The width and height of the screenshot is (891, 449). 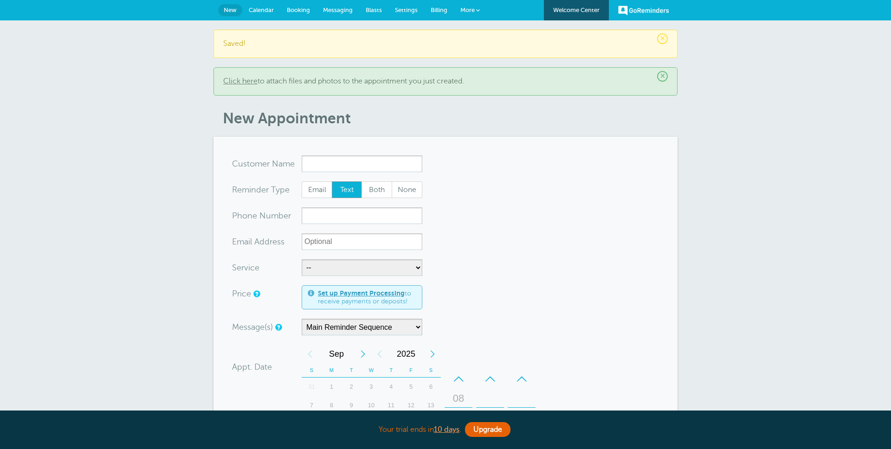 I want to click on label: Reminder Type, so click(x=261, y=190).